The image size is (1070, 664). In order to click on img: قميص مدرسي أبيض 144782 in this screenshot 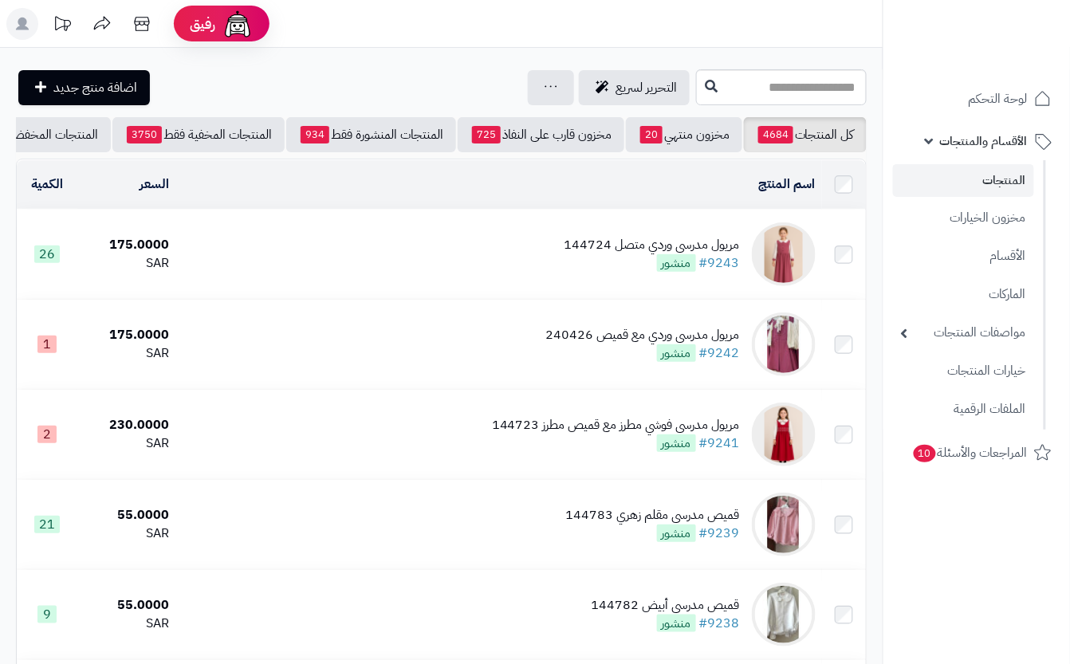, I will do `click(784, 615)`.